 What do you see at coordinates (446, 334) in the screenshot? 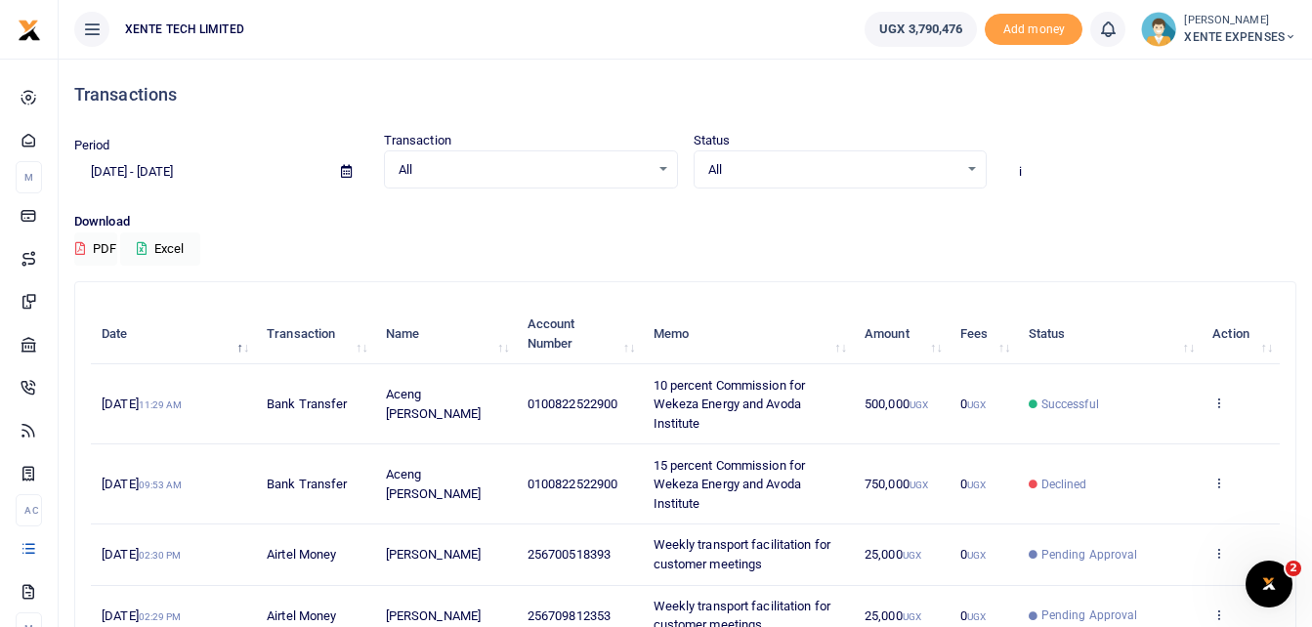
I see `th: Name: activate to sort column ascending` at bounding box center [446, 334].